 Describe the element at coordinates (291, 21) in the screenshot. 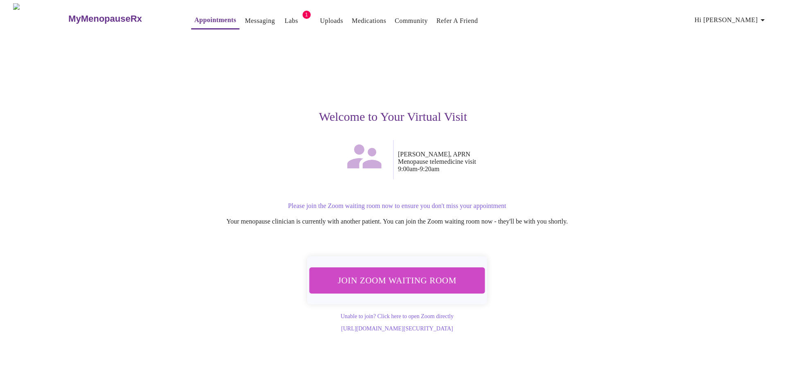

I see `button: Labs` at that location.